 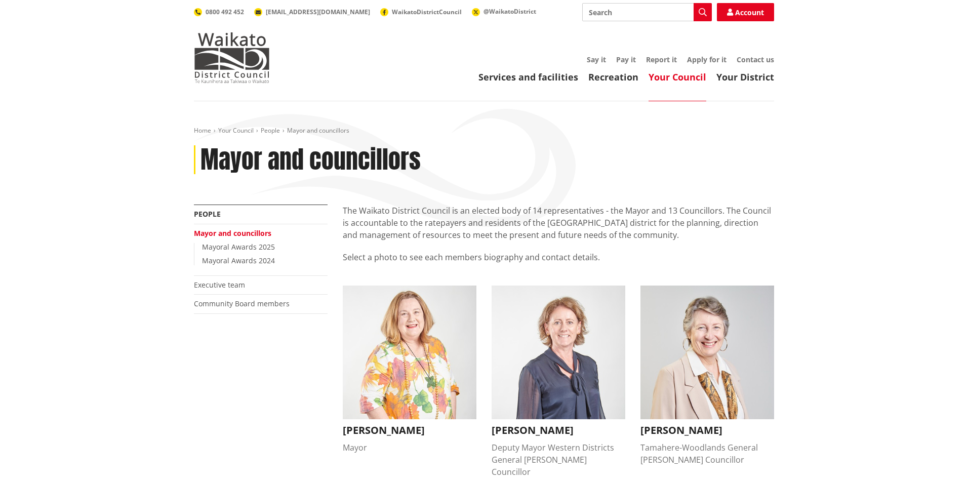 I want to click on a: Contact us, so click(x=755, y=59).